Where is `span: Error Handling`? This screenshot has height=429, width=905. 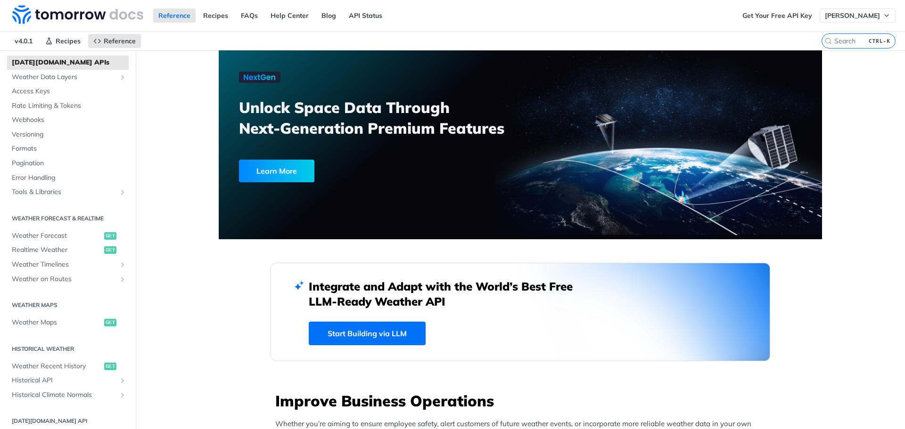 span: Error Handling is located at coordinates (69, 178).